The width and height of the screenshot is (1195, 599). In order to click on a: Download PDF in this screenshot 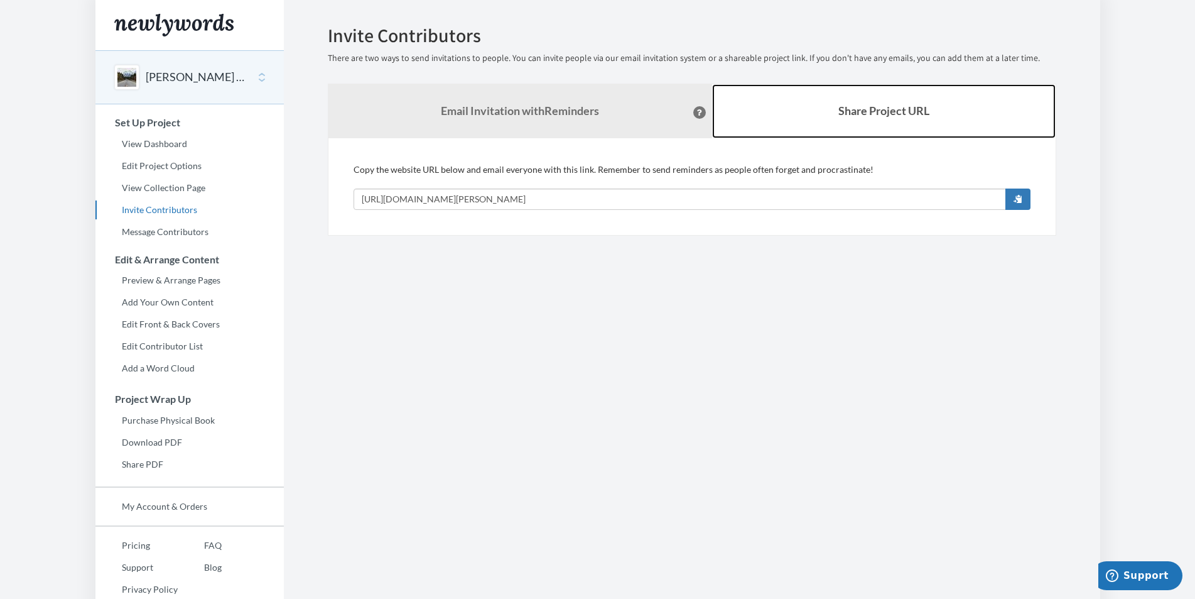, I will do `click(190, 442)`.